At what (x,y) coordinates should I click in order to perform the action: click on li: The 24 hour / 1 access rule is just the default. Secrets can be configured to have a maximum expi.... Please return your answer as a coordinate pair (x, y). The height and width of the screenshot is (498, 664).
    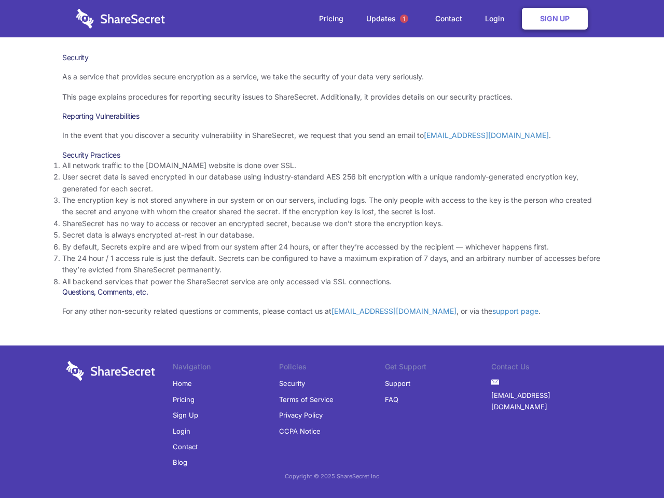
    Looking at the image, I should click on (332, 264).